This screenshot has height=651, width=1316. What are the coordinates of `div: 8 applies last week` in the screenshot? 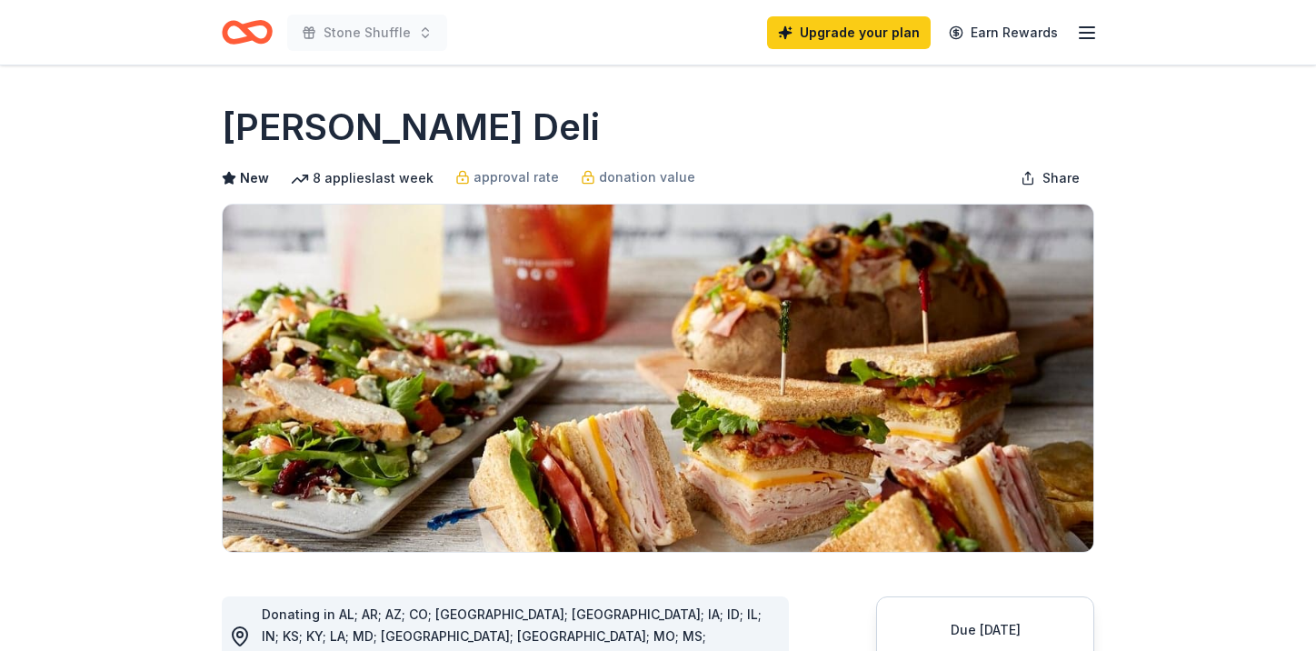 It's located at (362, 178).